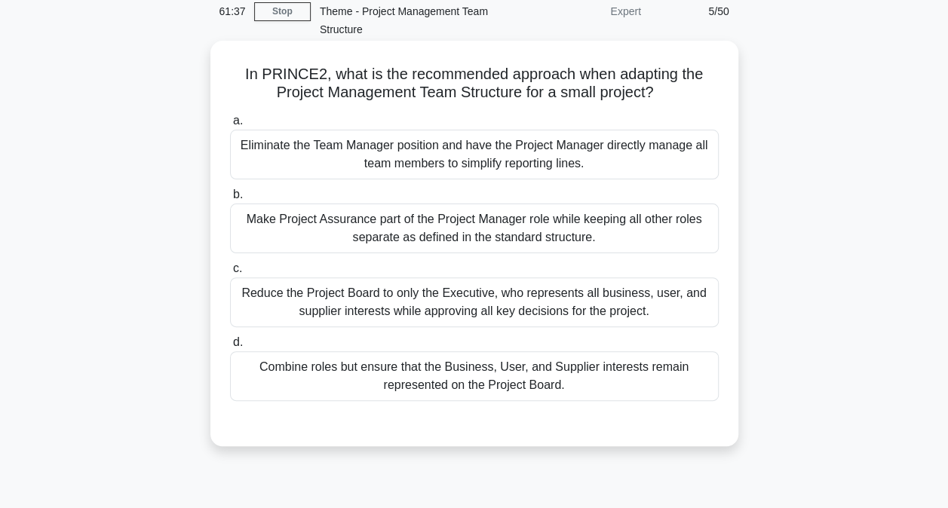  What do you see at coordinates (475, 303) in the screenshot?
I see `div: Reduce the Project Board to only the Executive, who represents all business, user, and supplier i...` at bounding box center [475, 303].